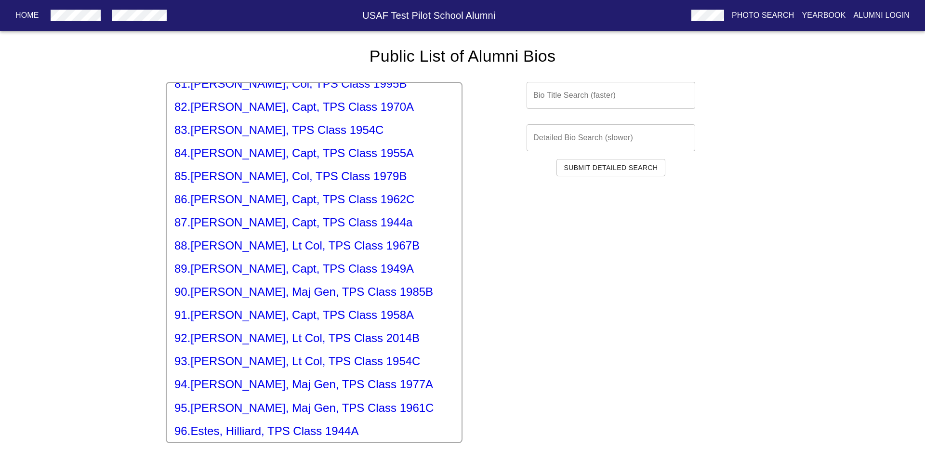 The height and width of the screenshot is (461, 925). What do you see at coordinates (763, 15) in the screenshot?
I see `p: Photo Search` at bounding box center [763, 15].